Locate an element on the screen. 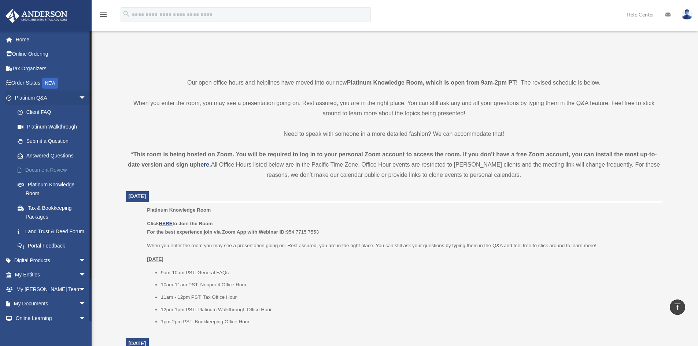 This screenshot has height=346, width=698. b: Click to Join the Room is located at coordinates (179, 223).